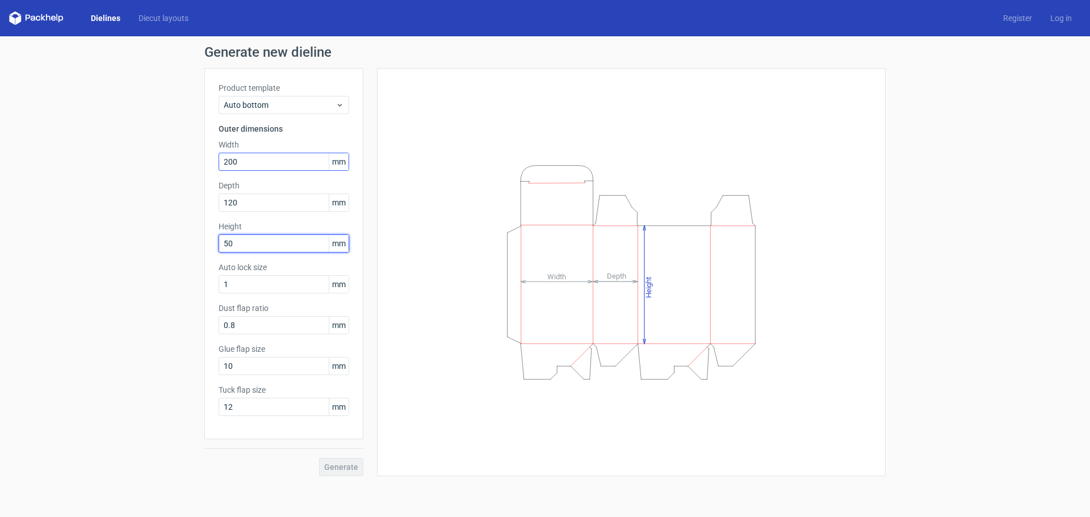  What do you see at coordinates (284, 145) in the screenshot?
I see `label: Width` at bounding box center [284, 145].